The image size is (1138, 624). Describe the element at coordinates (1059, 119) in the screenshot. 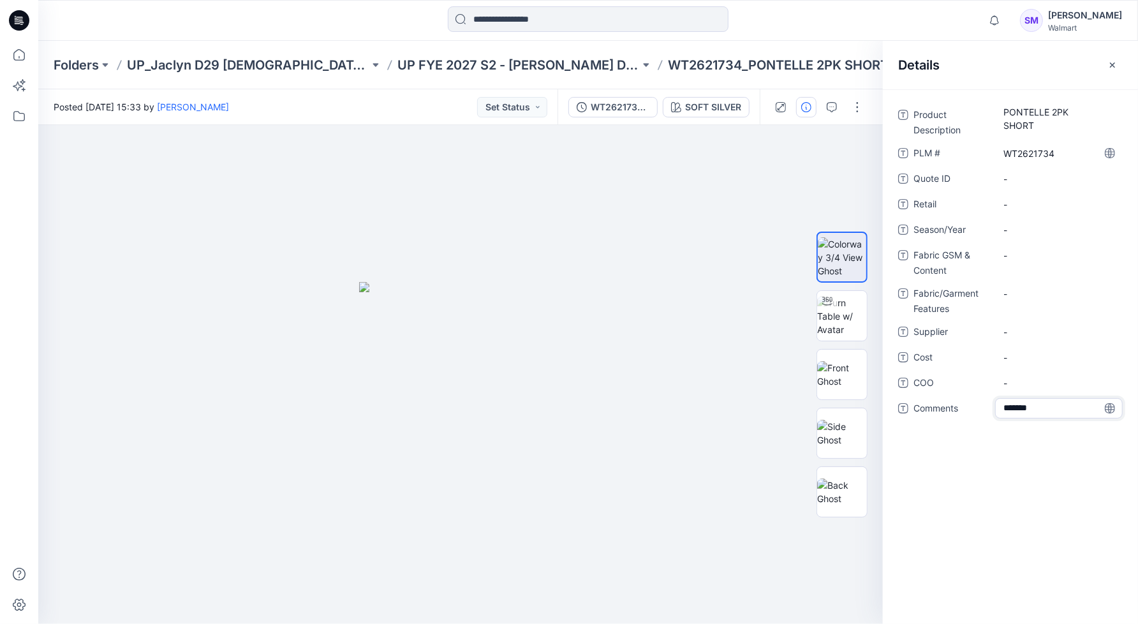

I see `span: PONTELLE 2PK SHORT` at that location.